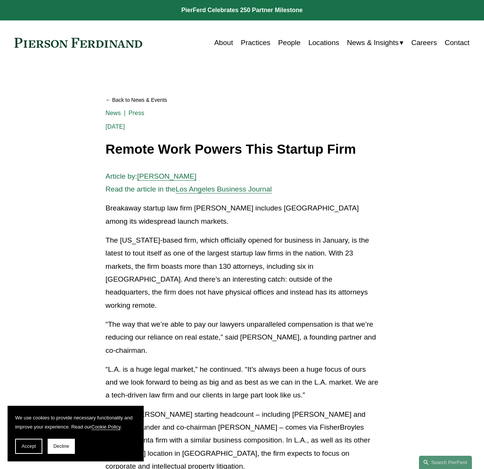 This screenshot has width=484, height=469. What do you see at coordinates (140, 189) in the screenshot?
I see `span: Read the article in the` at bounding box center [140, 189].